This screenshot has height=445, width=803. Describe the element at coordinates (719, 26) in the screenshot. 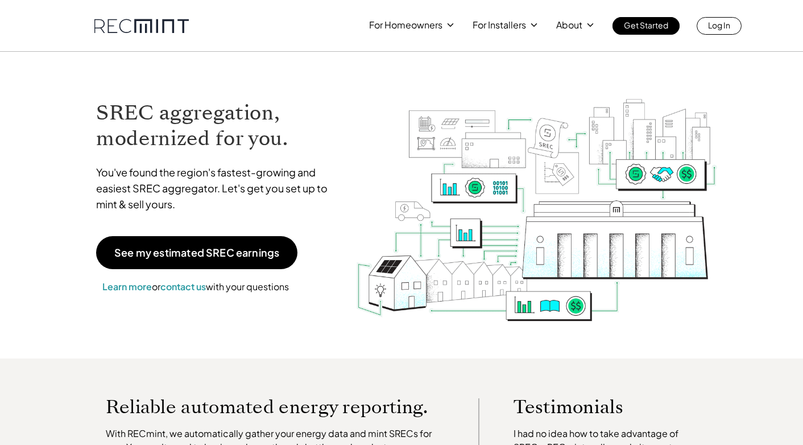

I see `a: Log In` at that location.